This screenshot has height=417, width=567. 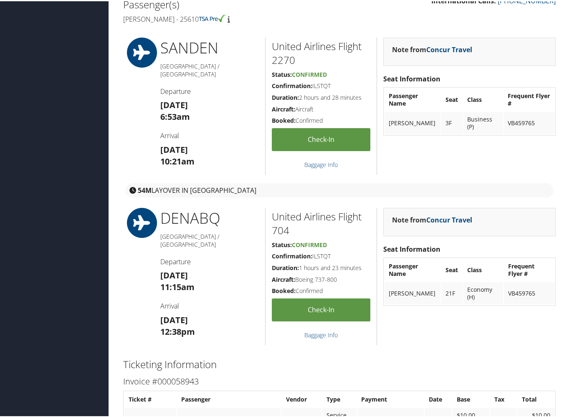 What do you see at coordinates (471, 398) in the screenshot?
I see `th: Base` at bounding box center [471, 398].